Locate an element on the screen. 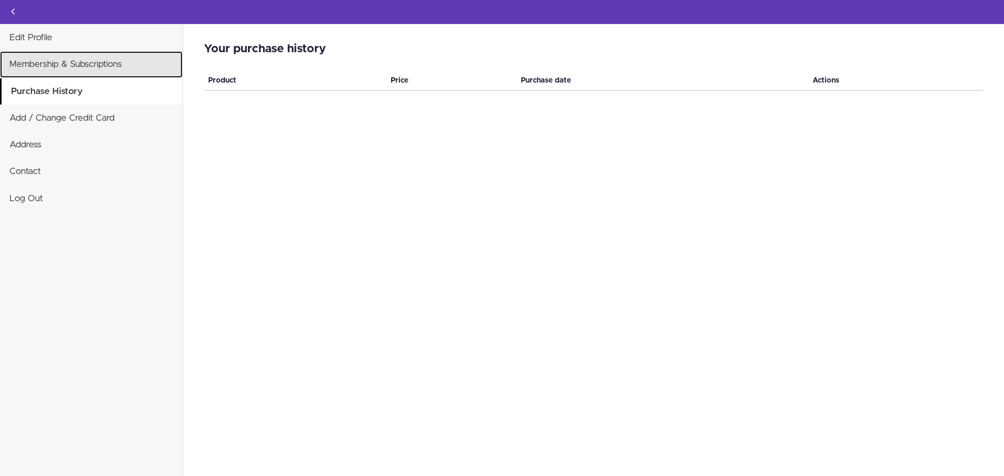 Image resolution: width=1004 pixels, height=476 pixels. h2: Your purchase history is located at coordinates (593, 49).